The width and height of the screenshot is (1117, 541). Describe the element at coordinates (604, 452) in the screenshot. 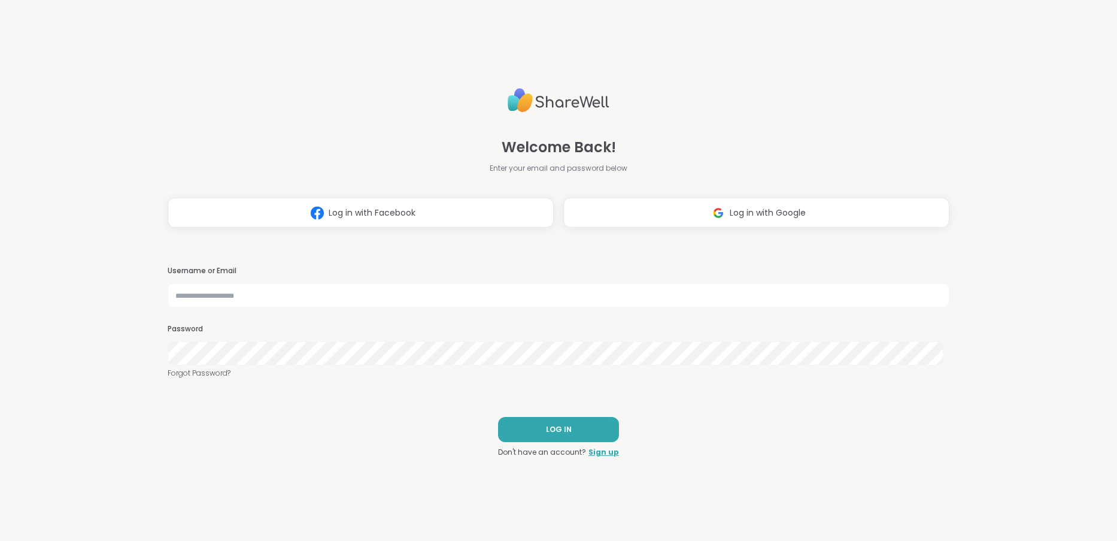

I see `a: Sign up` at that location.